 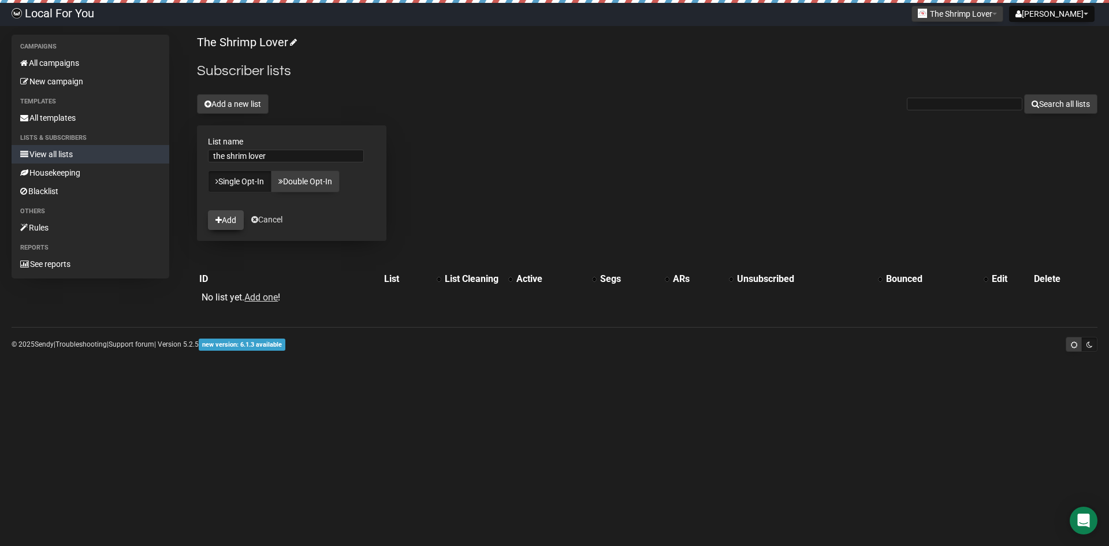 I want to click on p: © 2025 | | | Version 5.2.5, so click(x=148, y=344).